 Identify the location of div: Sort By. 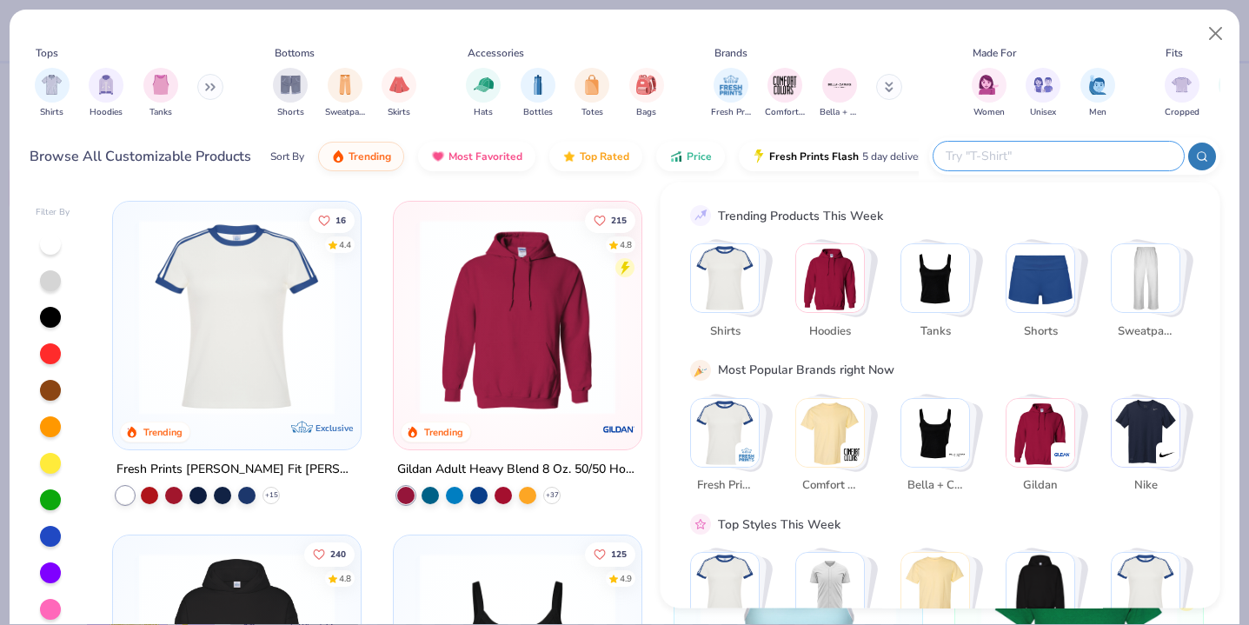
(287, 157).